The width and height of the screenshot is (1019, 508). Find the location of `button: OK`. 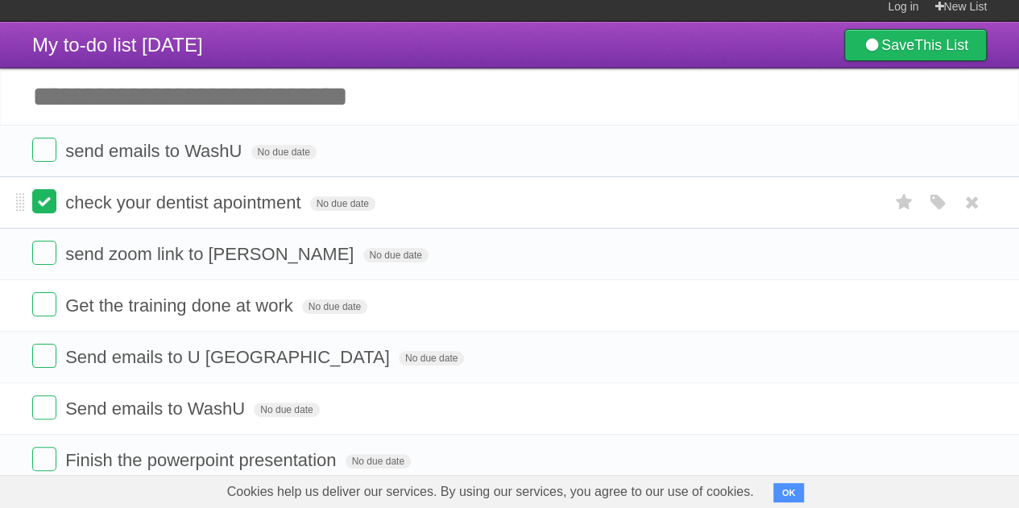

button: OK is located at coordinates (789, 493).